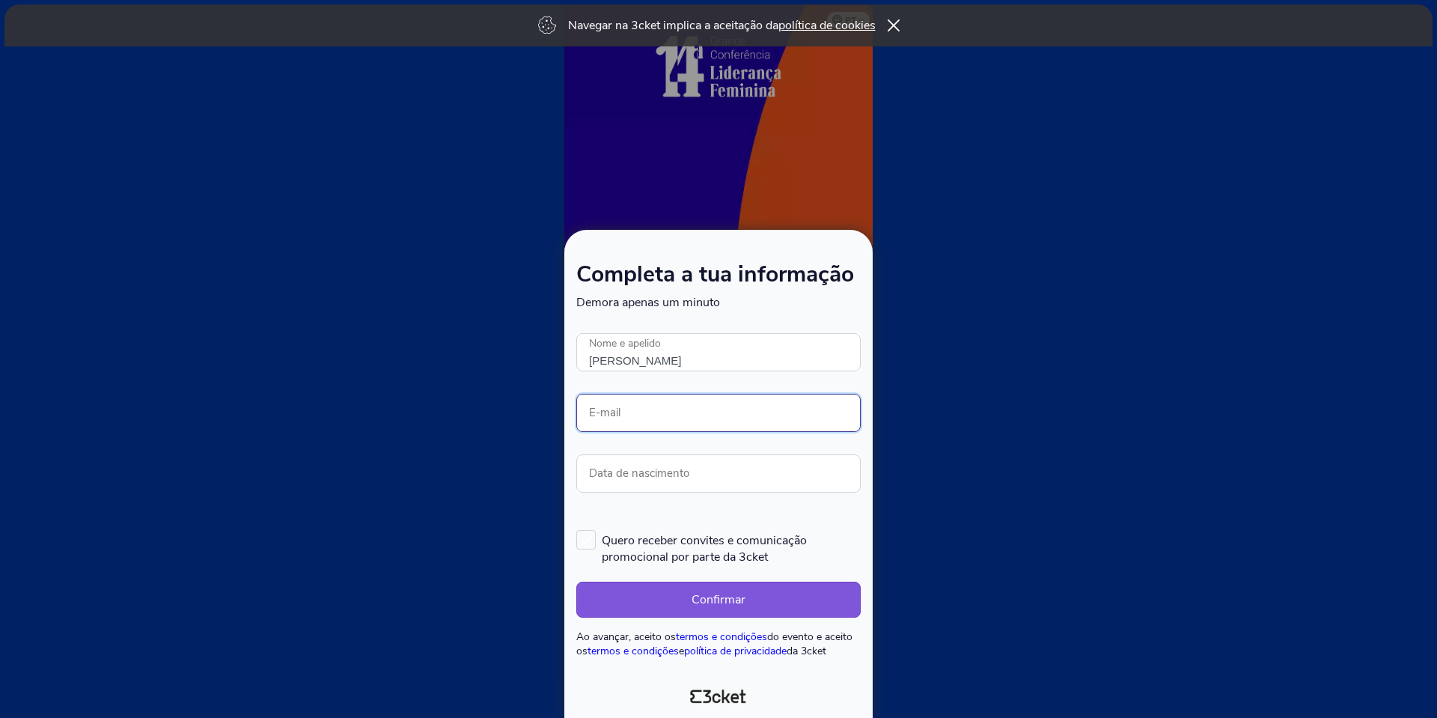  Describe the element at coordinates (718, 352) in the screenshot. I see `input: Nome e apelido` at that location.